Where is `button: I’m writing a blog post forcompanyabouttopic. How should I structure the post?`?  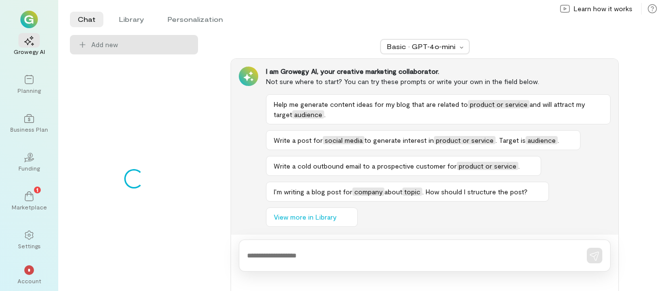
button: I’m writing a blog post forcompanyabouttopic. How should I structure the post? is located at coordinates (407, 191).